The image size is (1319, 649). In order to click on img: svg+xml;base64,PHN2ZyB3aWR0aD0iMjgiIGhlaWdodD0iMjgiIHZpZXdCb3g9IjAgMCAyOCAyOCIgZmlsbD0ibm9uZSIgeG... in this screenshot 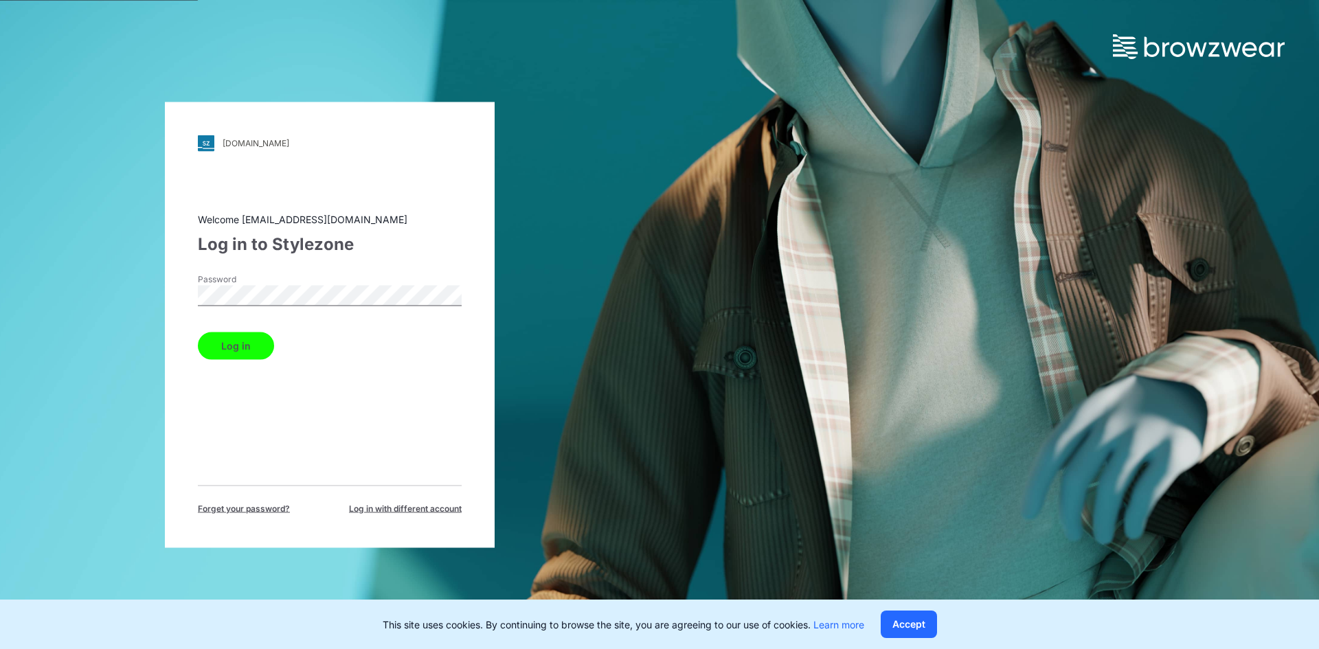, I will do `click(206, 143)`.